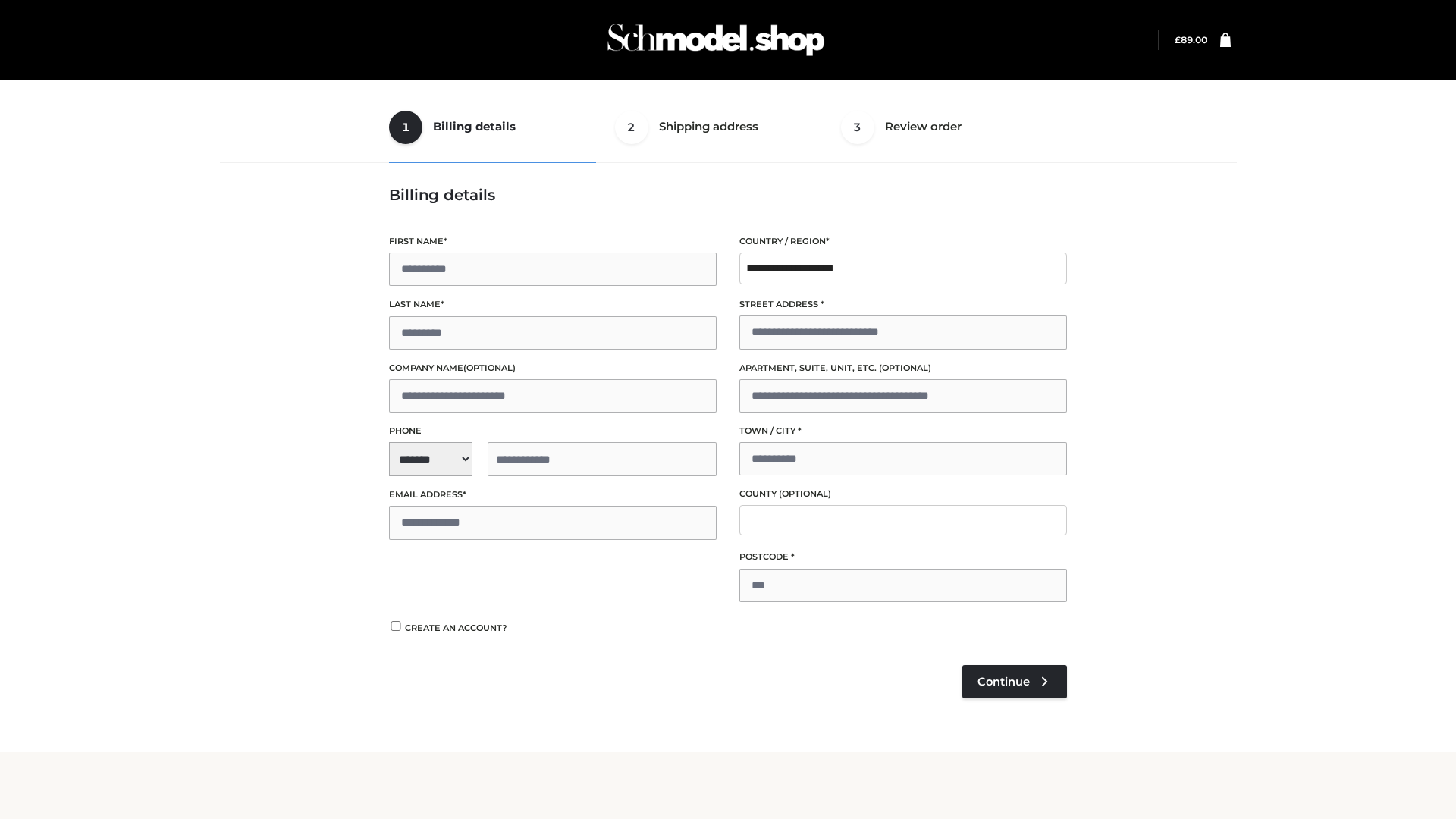 This screenshot has height=819, width=1456. What do you see at coordinates (553, 431) in the screenshot?
I see `label: Phone` at bounding box center [553, 431].